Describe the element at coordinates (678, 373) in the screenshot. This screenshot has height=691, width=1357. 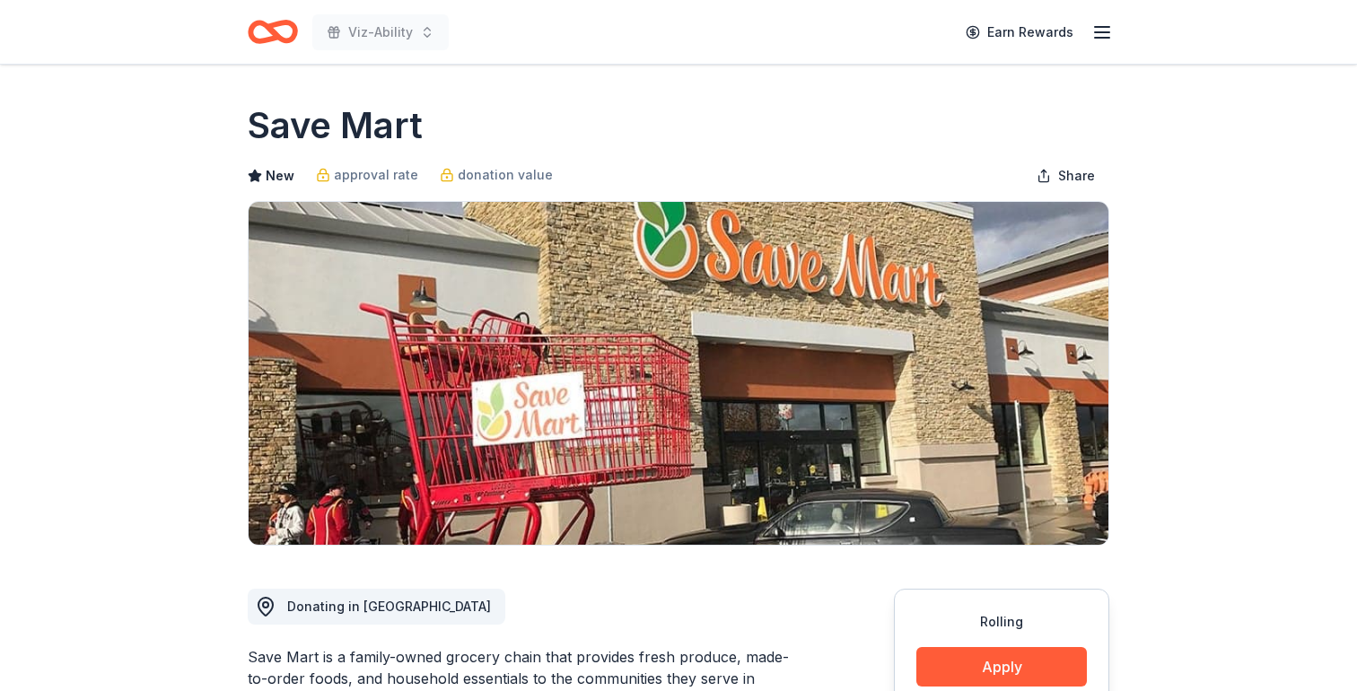
I see `img: Image for Save Mart` at that location.